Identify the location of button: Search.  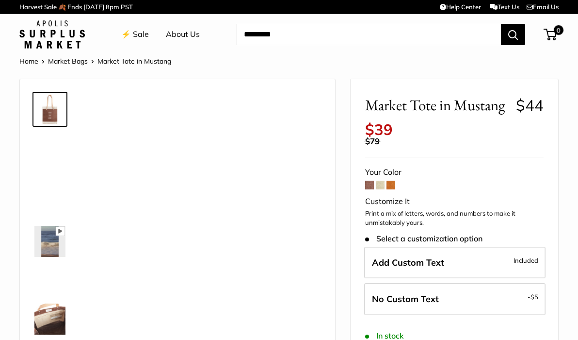
(513, 34).